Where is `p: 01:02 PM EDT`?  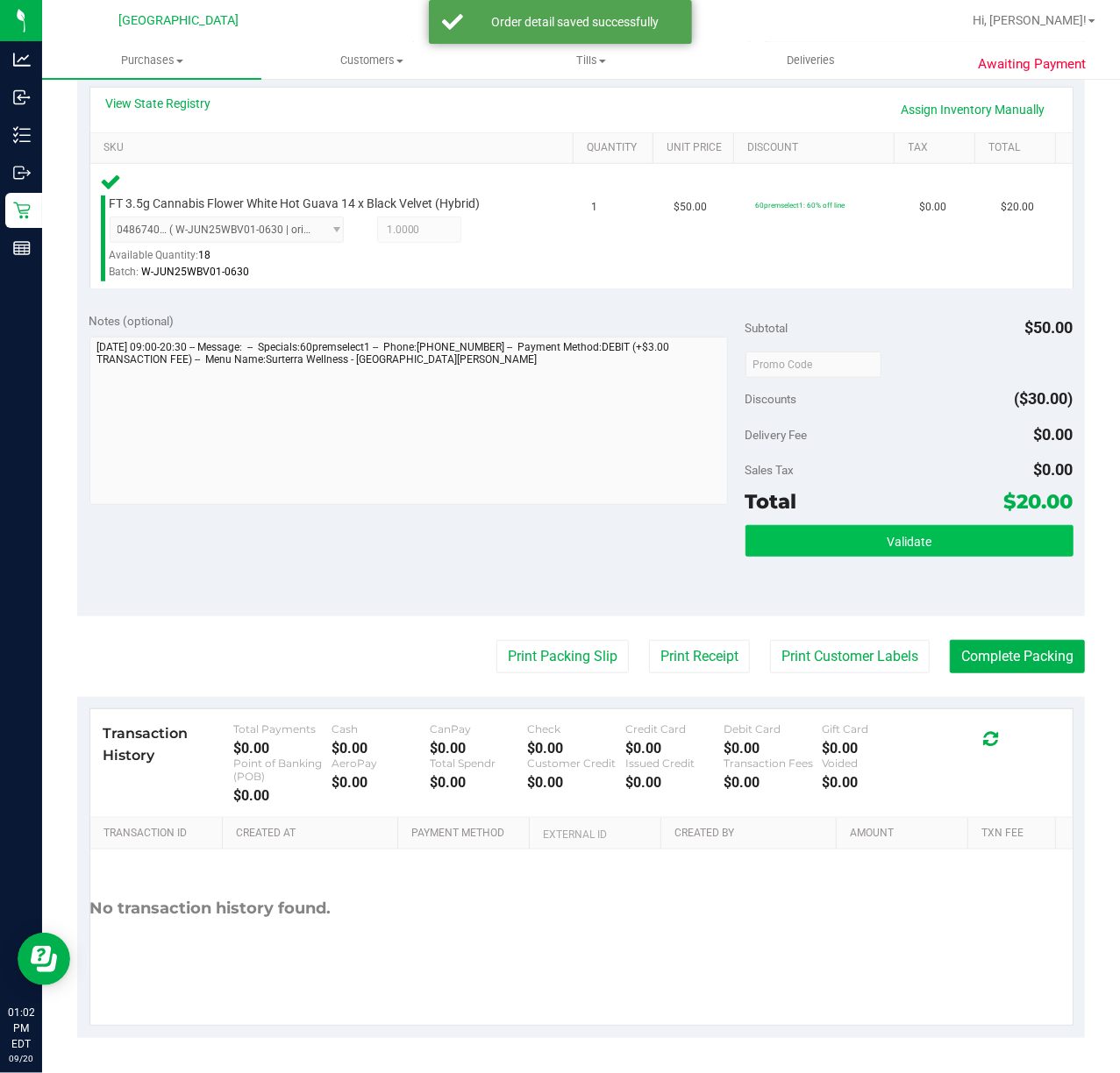
p: 01:02 PM EDT is located at coordinates (21, 1028).